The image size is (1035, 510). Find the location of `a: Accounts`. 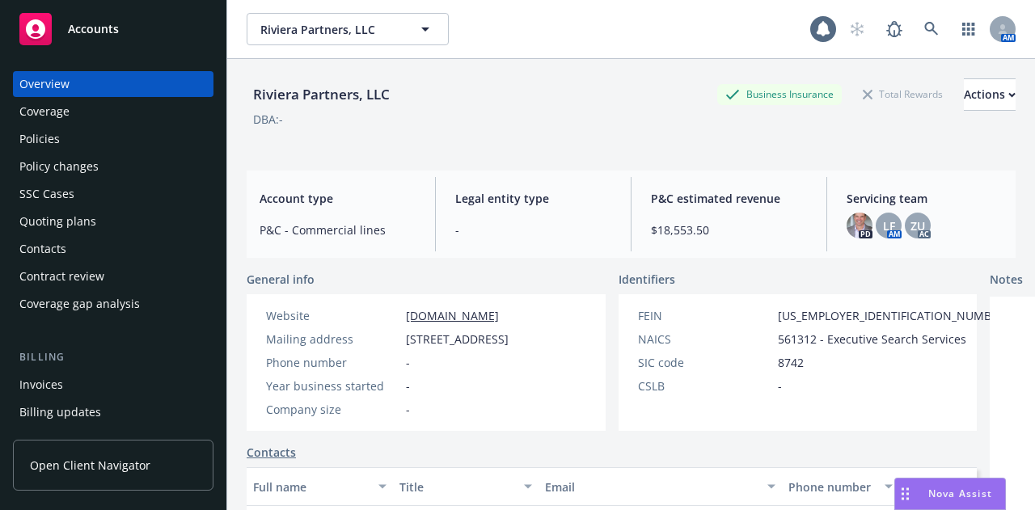

a: Accounts is located at coordinates (113, 29).